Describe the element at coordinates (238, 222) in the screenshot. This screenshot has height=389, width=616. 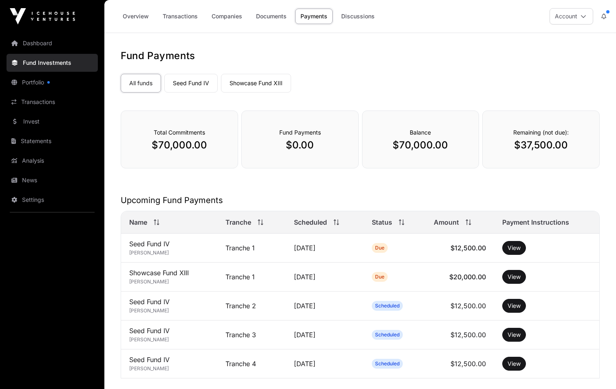
I see `span: Tranche` at that location.